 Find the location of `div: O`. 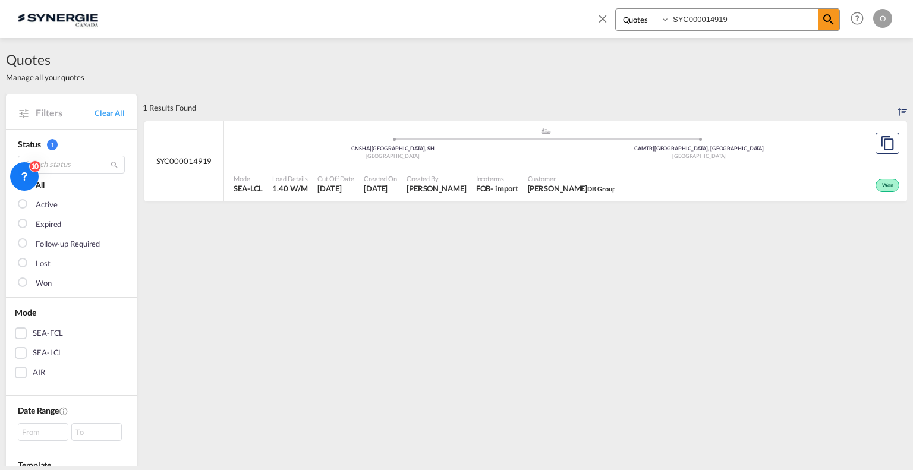

div: O is located at coordinates (883, 18).